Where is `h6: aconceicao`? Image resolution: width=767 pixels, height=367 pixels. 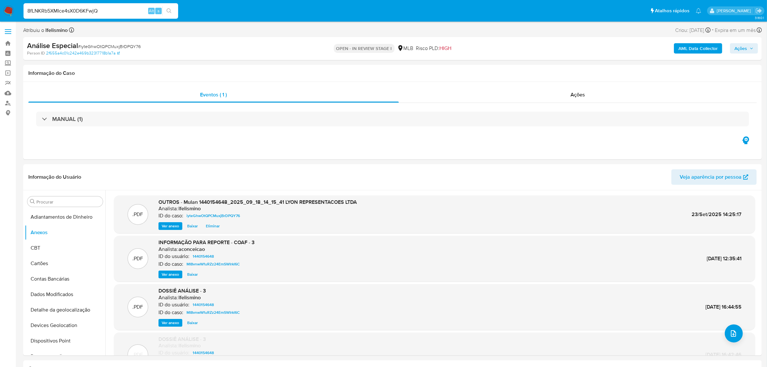
h6: aconceicao is located at coordinates (192, 249).